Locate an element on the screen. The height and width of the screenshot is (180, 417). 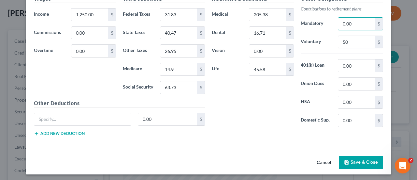
button: Cancel is located at coordinates (324, 163).